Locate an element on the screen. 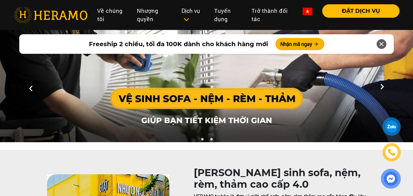  button: 1 is located at coordinates (202, 141).